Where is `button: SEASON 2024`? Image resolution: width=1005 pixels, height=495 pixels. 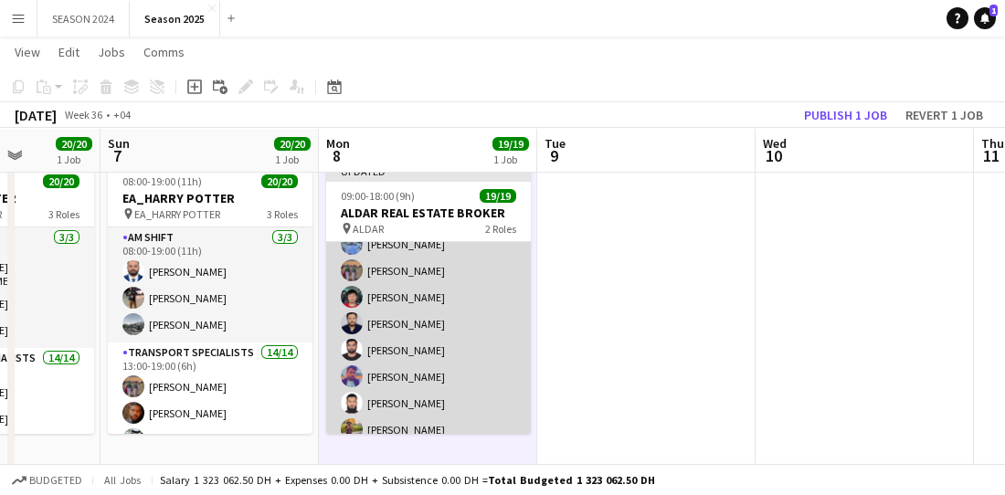
button: SEASON 2024 is located at coordinates (83, 18).